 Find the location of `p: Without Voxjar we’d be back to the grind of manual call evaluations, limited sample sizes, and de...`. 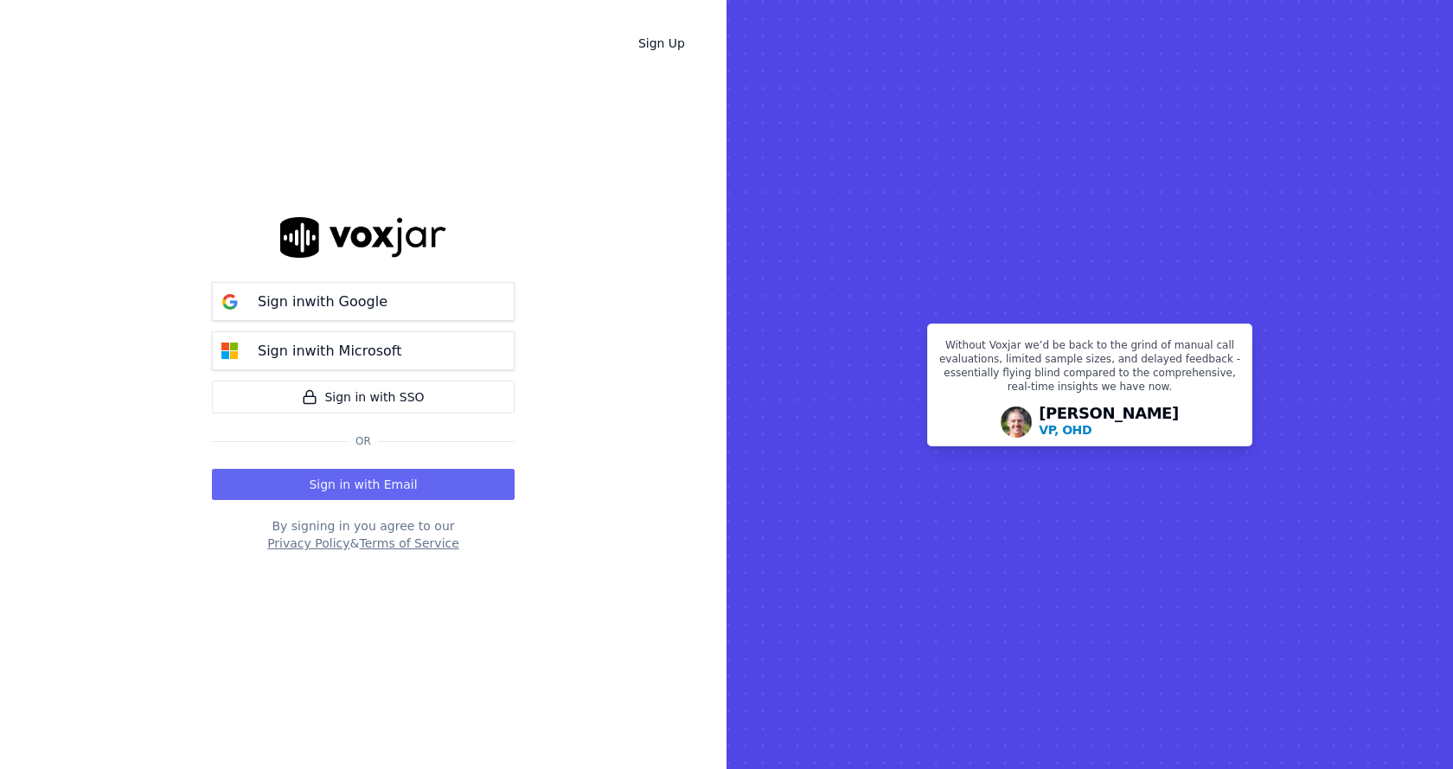

p: Without Voxjar we’d be back to the grind of manual call evaluations, limited sample sizes, and de... is located at coordinates (1090, 369).